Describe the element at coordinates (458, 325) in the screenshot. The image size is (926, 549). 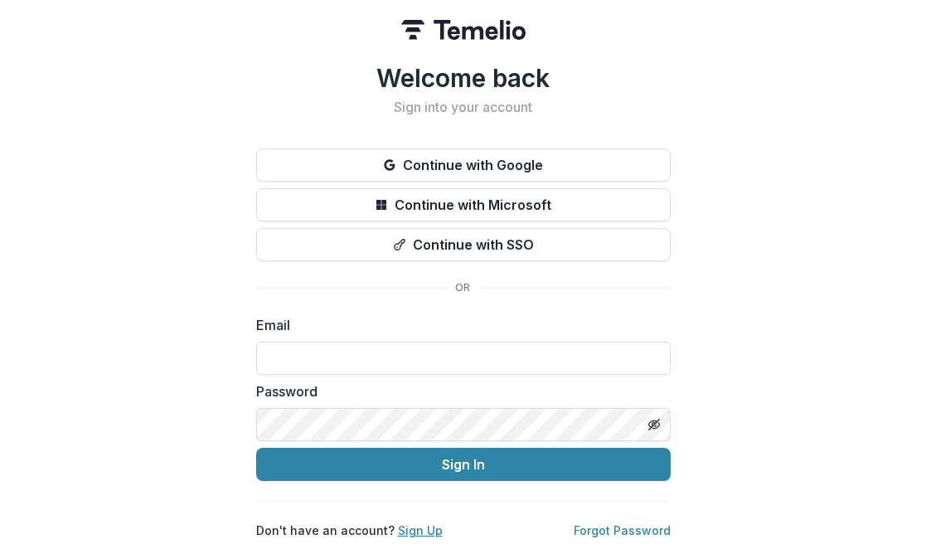
I see `label: Email` at that location.